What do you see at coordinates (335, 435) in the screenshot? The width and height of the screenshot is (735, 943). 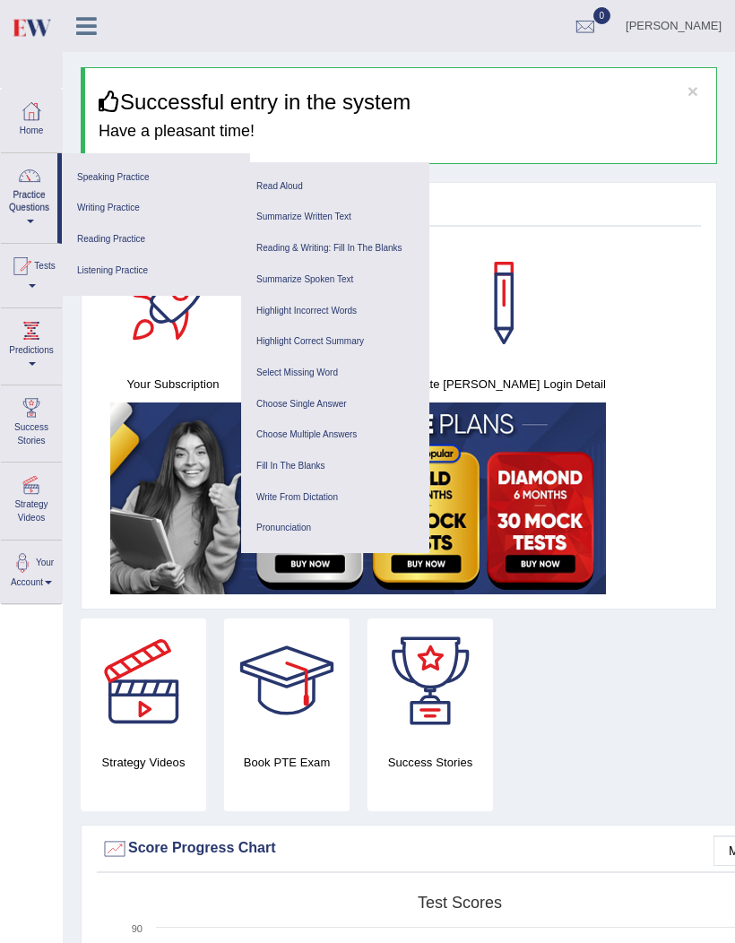 I see `a: Choose Multiple Answers` at bounding box center [335, 435].